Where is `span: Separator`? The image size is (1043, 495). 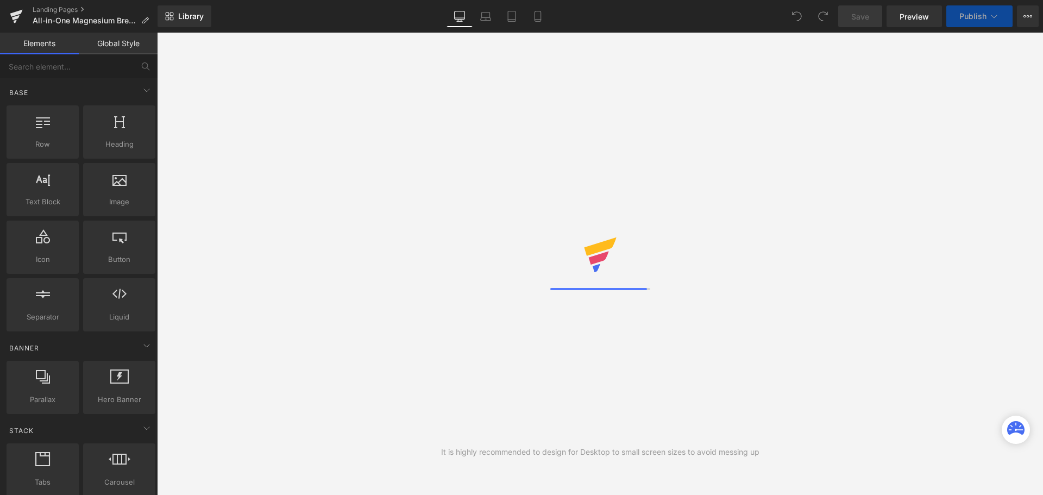
span: Separator is located at coordinates (42, 317).